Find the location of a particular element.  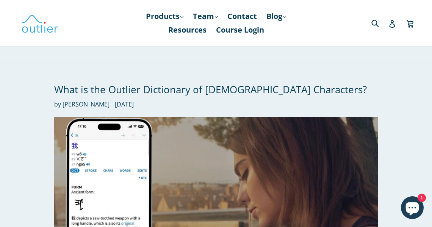

a: Team is located at coordinates (205, 16).